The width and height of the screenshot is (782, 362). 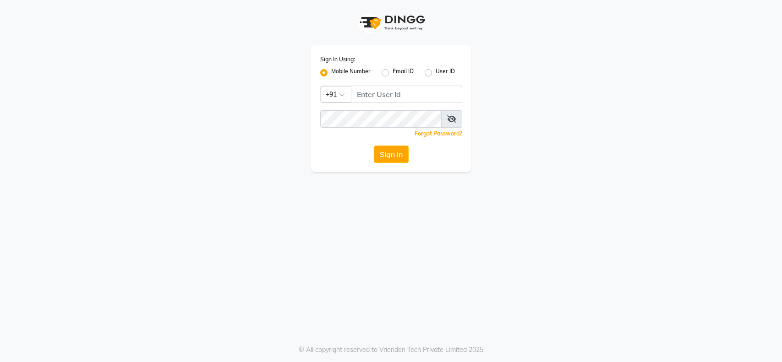 What do you see at coordinates (438, 133) in the screenshot?
I see `a: Forgot Password?` at bounding box center [438, 133].